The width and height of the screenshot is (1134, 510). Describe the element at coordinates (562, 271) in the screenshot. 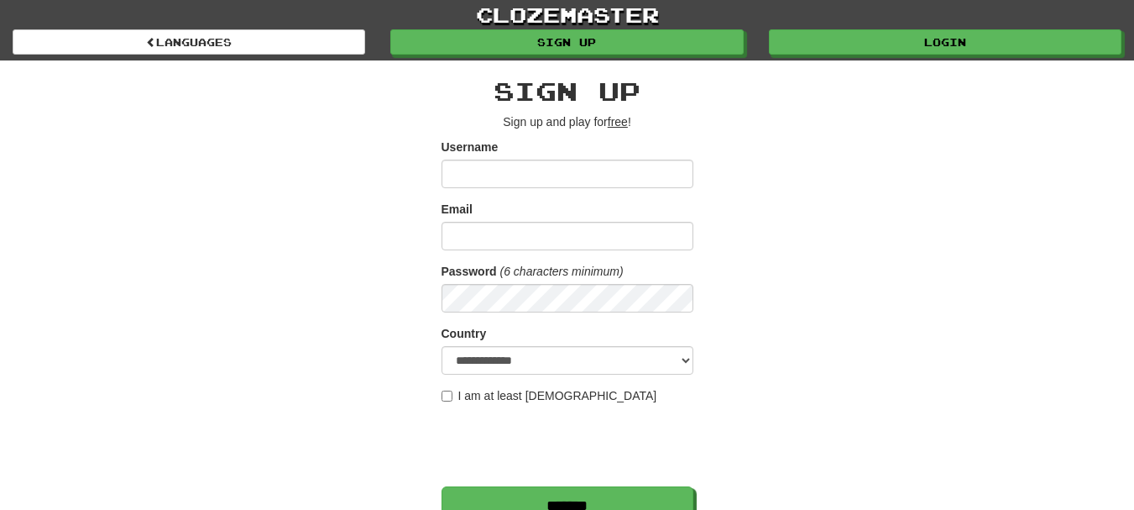

I see `em: (6 characters minimum)` at that location.